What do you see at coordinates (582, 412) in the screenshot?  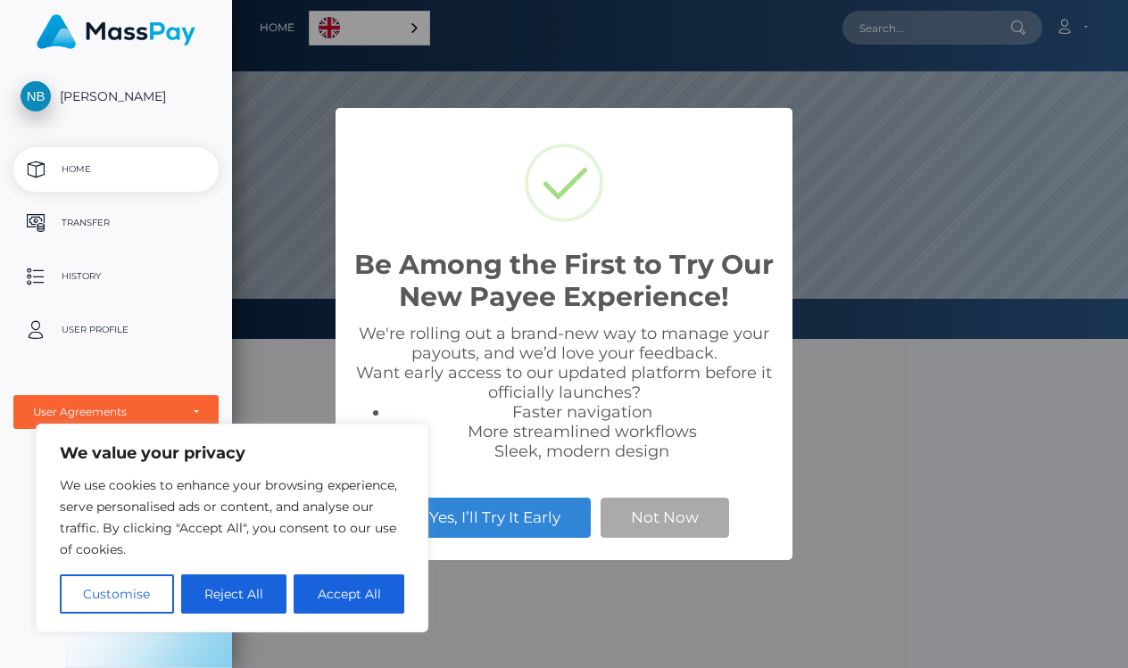 I see `li: Faster navigation` at bounding box center [582, 412].